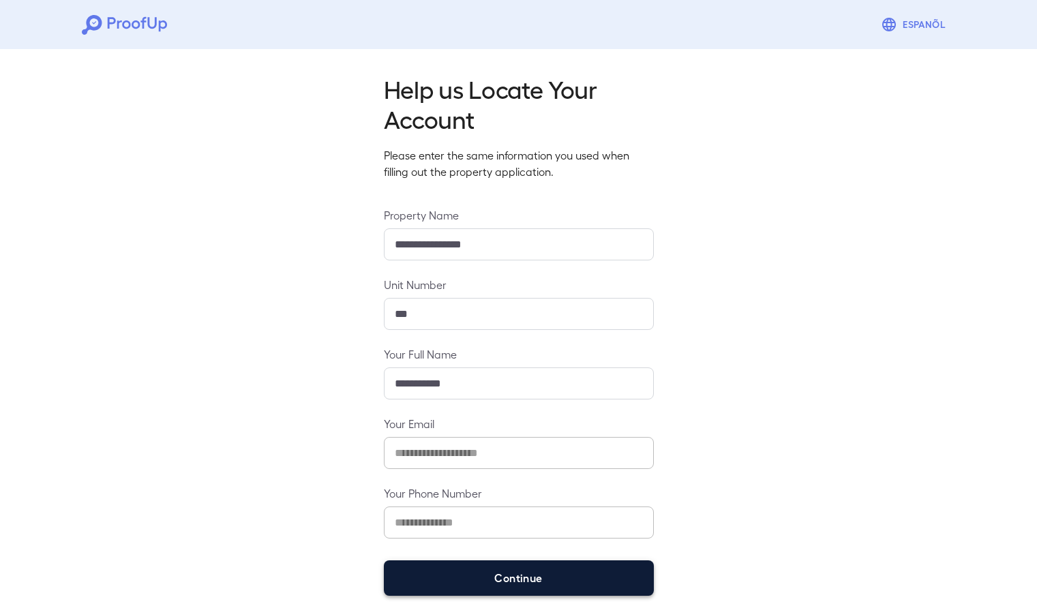 This screenshot has height=606, width=1037. I want to click on label: Your Full Name, so click(519, 354).